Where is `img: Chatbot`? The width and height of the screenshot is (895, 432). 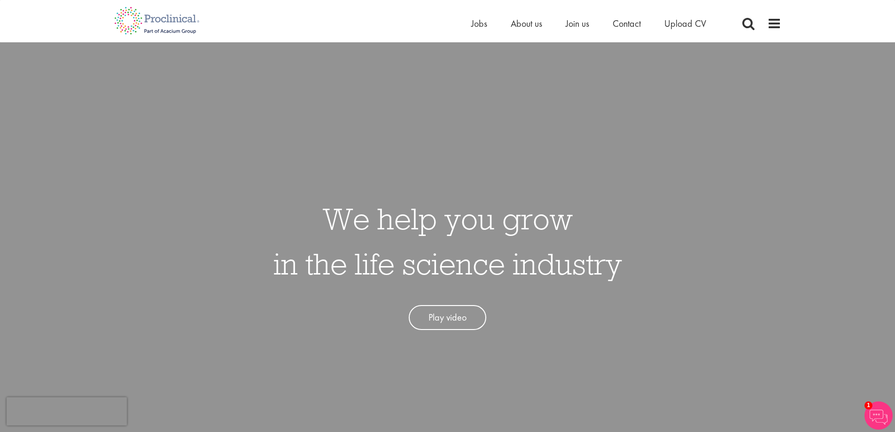
img: Chatbot is located at coordinates (878, 415).